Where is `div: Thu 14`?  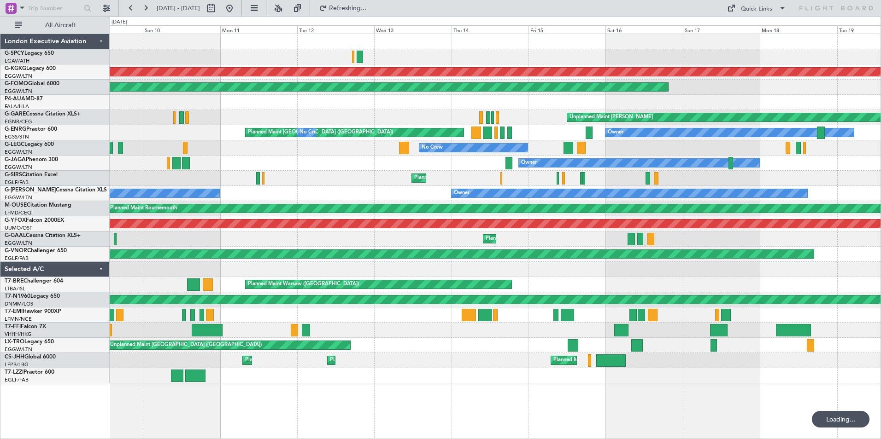 div: Thu 14 is located at coordinates (490, 29).